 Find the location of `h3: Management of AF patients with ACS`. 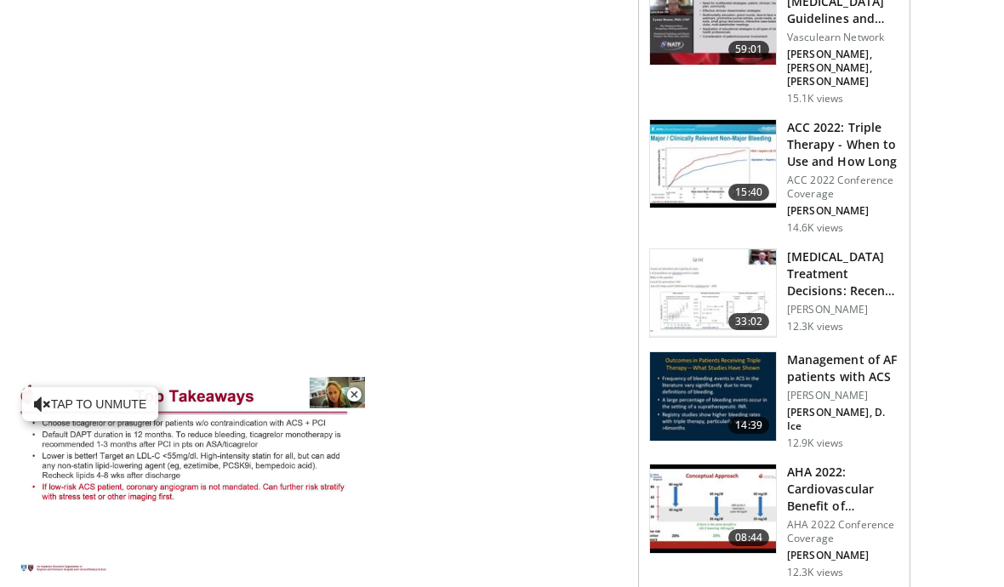

h3: Management of AF patients with ACS is located at coordinates (843, 368).